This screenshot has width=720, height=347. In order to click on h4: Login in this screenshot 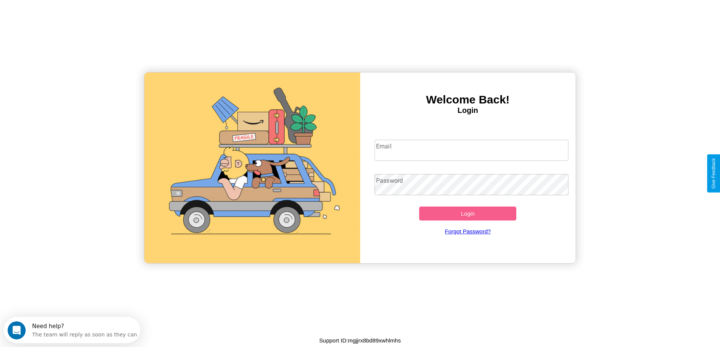, I will do `click(468, 110)`.